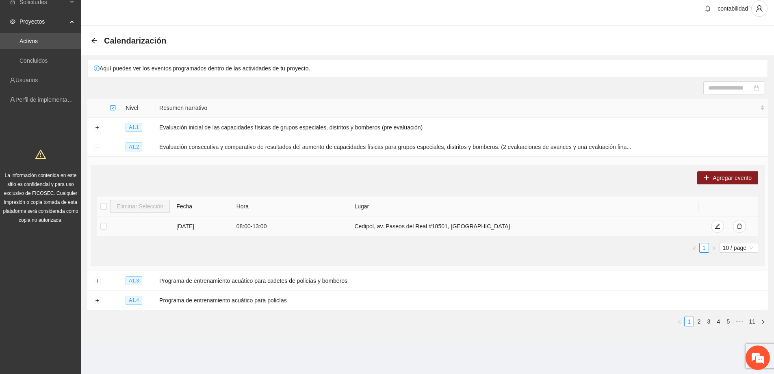 The image size is (774, 374). I want to click on a: Activos, so click(28, 41).